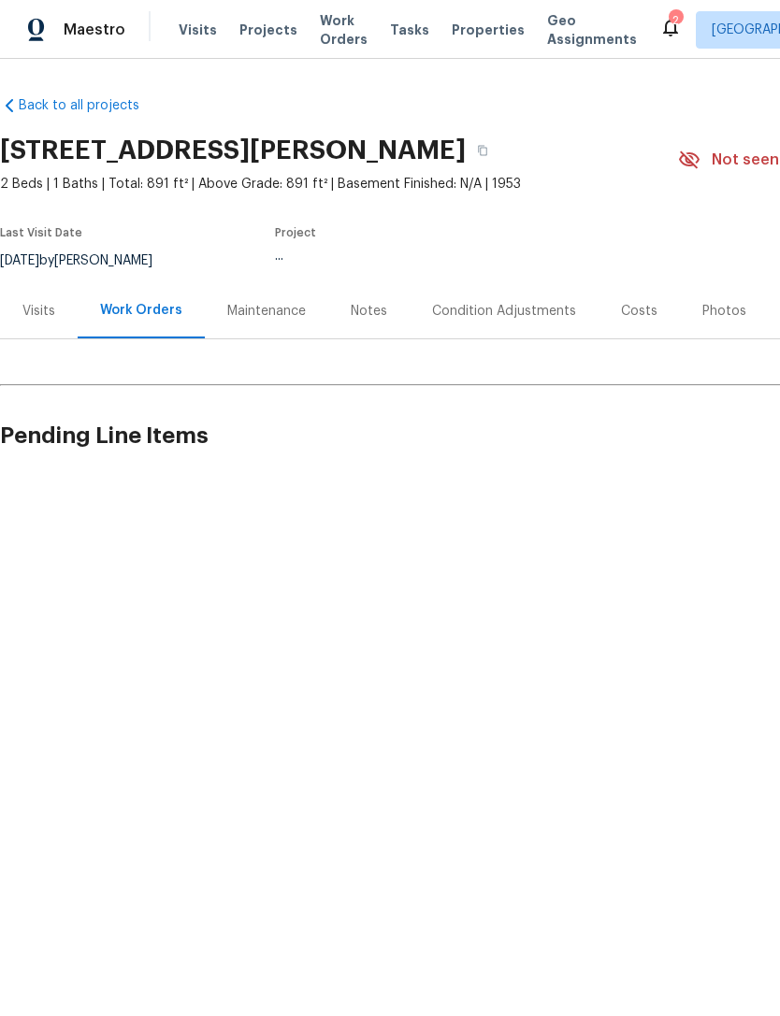 The width and height of the screenshot is (780, 1016). Describe the element at coordinates (639, 311) in the screenshot. I see `div: Costs` at that location.